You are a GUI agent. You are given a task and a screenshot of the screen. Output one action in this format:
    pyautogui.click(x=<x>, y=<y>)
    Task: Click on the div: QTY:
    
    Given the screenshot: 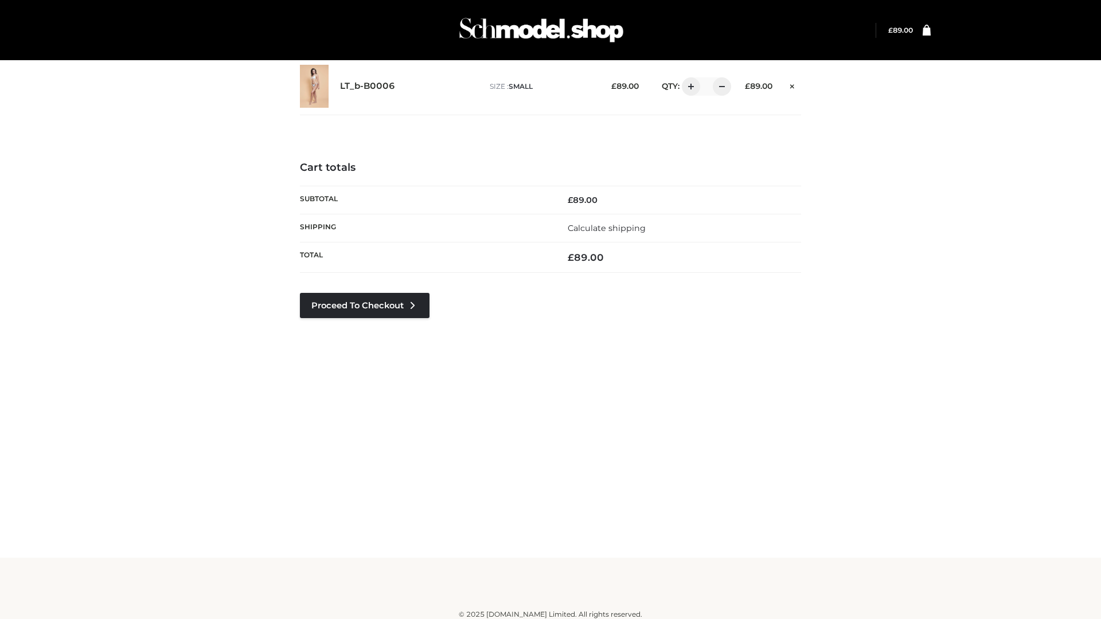 What is the action you would take?
    pyautogui.click(x=689, y=87)
    